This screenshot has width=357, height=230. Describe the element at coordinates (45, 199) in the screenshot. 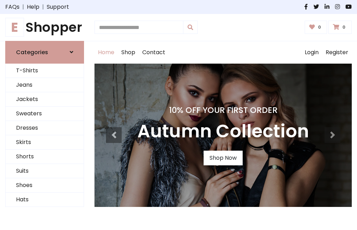

I see `a: Hats` at that location.